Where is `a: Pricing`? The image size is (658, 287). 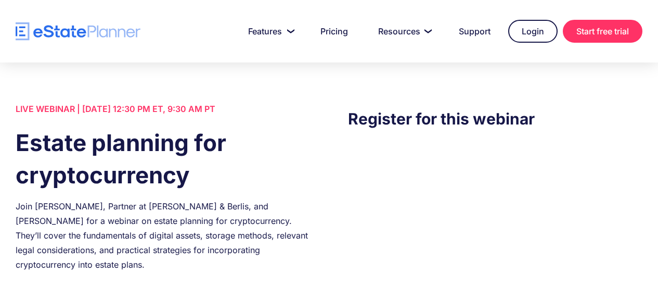 a: Pricing is located at coordinates (334, 31).